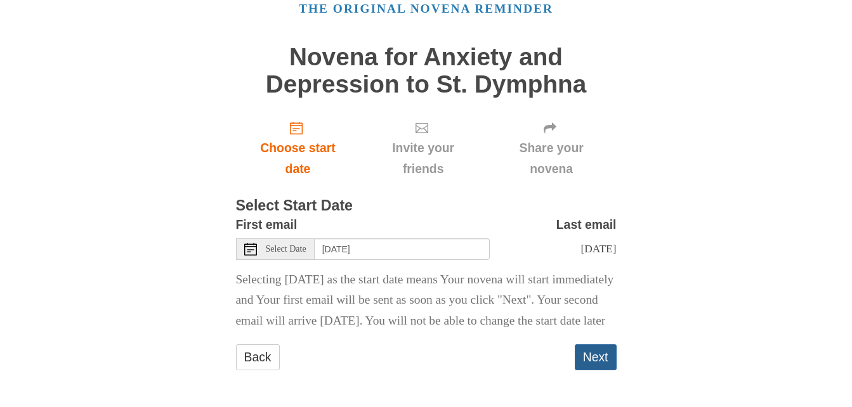 The width and height of the screenshot is (852, 407). What do you see at coordinates (586, 225) in the screenshot?
I see `label: Last email` at bounding box center [586, 225].